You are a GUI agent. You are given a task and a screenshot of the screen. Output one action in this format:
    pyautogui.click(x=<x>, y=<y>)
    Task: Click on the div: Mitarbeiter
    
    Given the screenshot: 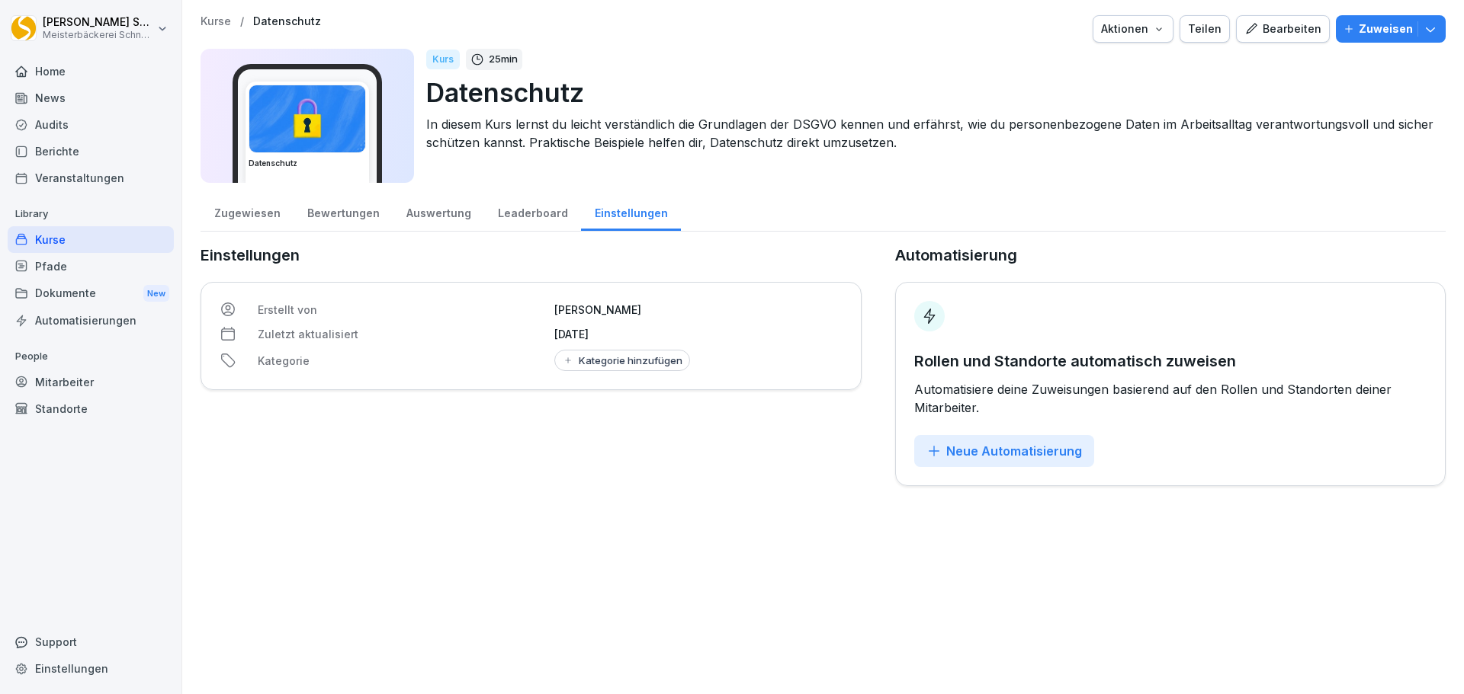 What is the action you would take?
    pyautogui.click(x=91, y=382)
    